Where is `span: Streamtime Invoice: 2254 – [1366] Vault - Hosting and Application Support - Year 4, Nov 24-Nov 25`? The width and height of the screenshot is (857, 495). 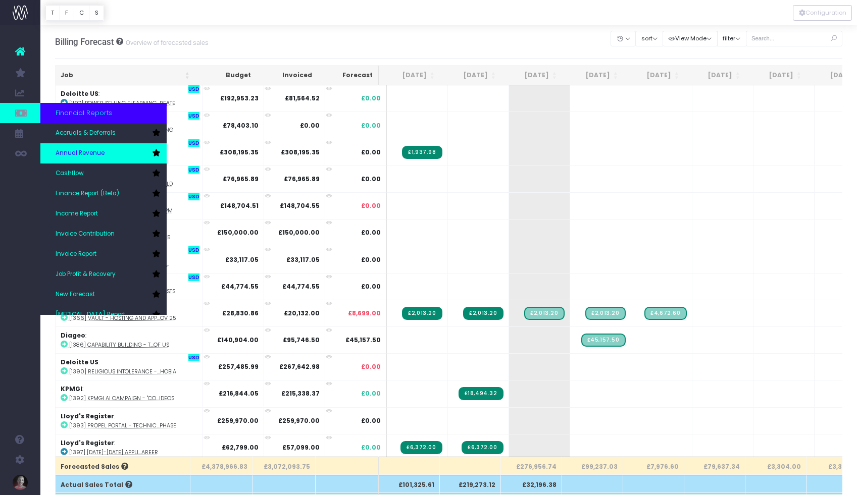
span: Streamtime Invoice: 2254 – [1366] Vault - Hosting and Application Support - Year 4, Nov 24-Nov 25 is located at coordinates (483, 313).